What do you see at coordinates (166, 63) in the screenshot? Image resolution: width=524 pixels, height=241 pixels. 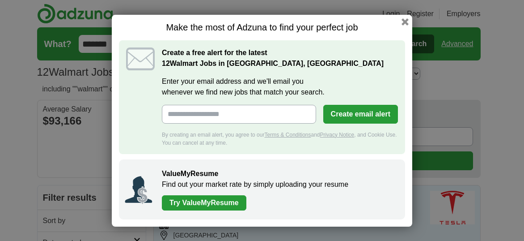 I see `span: 12` at bounding box center [166, 63].